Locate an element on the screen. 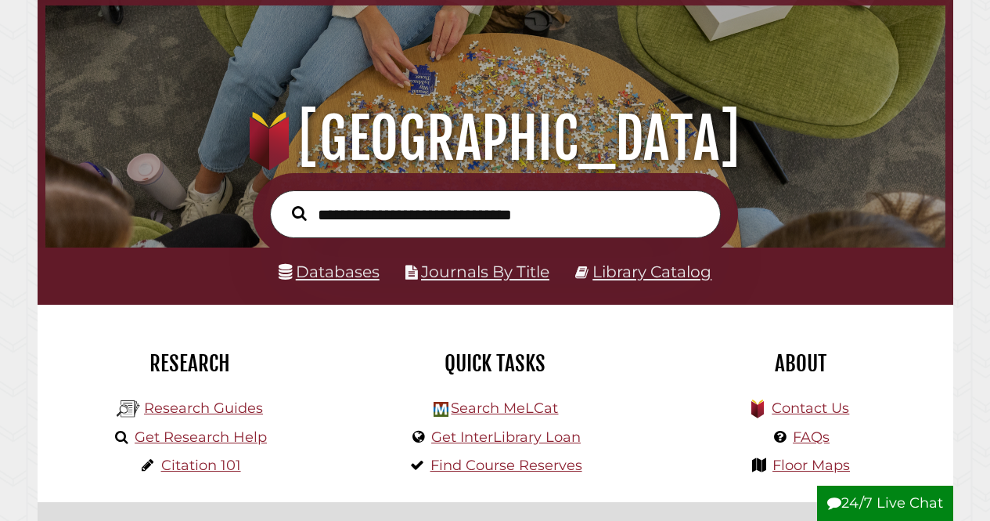 The width and height of the screenshot is (990, 521). a: Contact Us is located at coordinates (810, 408).